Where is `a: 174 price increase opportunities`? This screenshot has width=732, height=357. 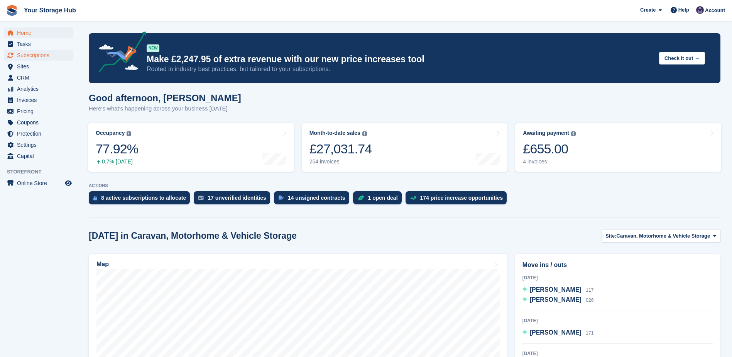
a: 174 price increase opportunities is located at coordinates (458, 200).